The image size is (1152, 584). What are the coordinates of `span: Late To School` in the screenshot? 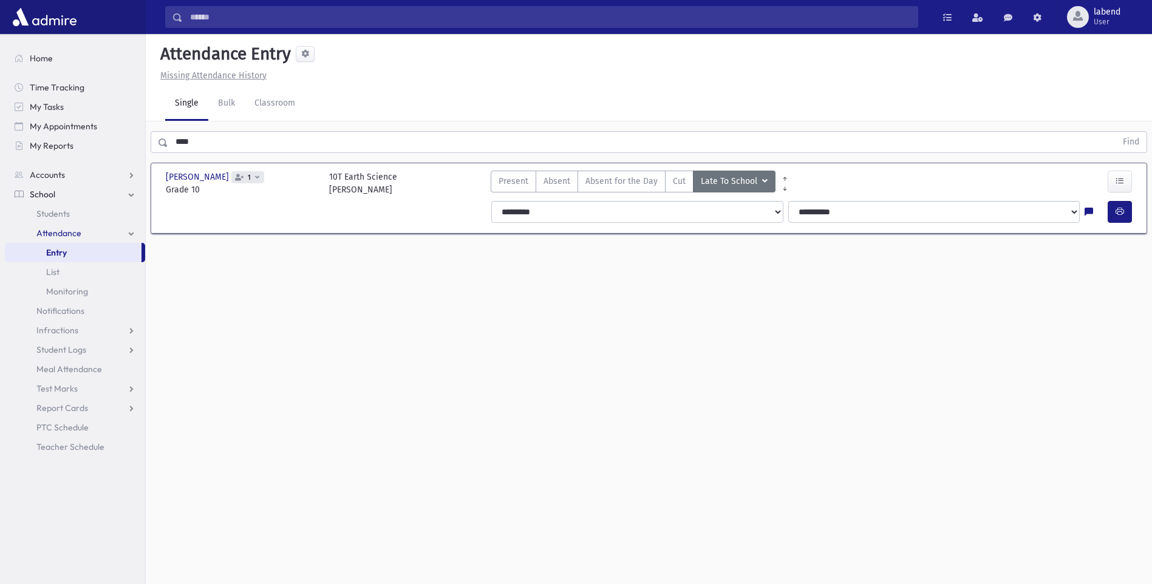 It's located at (730, 182).